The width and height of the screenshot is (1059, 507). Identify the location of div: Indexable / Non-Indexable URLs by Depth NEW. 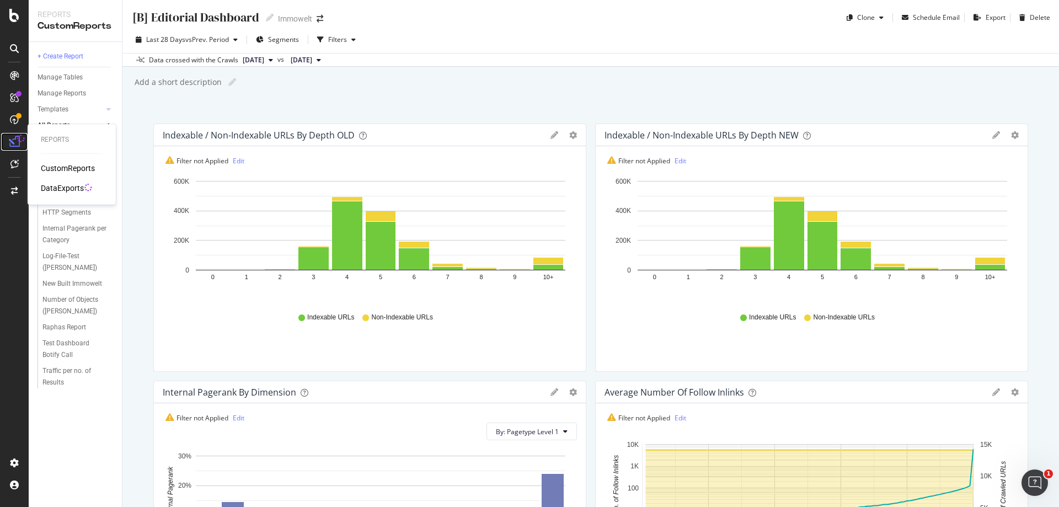
(701, 135).